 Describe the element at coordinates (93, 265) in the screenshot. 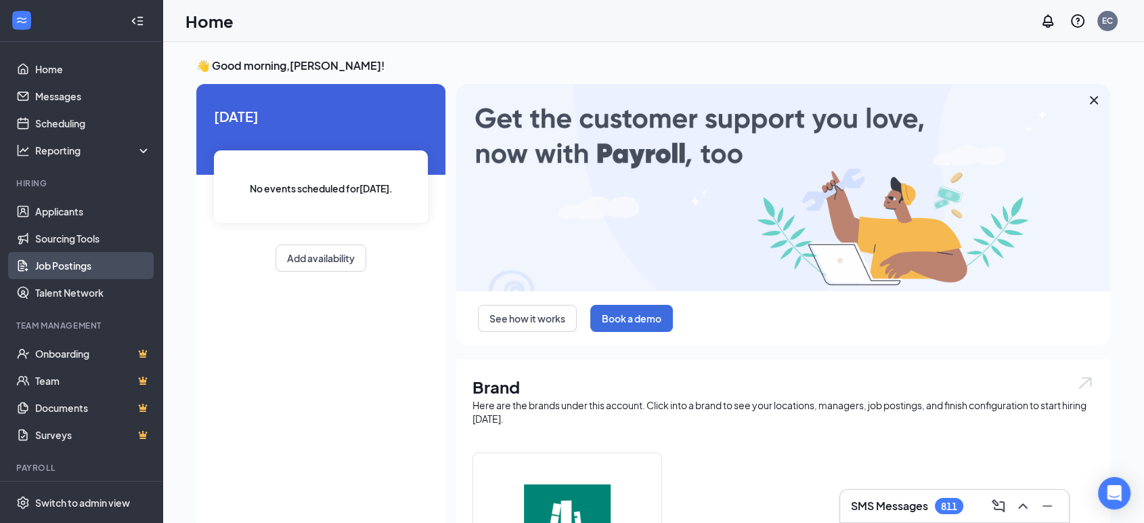

I see `a: Job Postings` at that location.